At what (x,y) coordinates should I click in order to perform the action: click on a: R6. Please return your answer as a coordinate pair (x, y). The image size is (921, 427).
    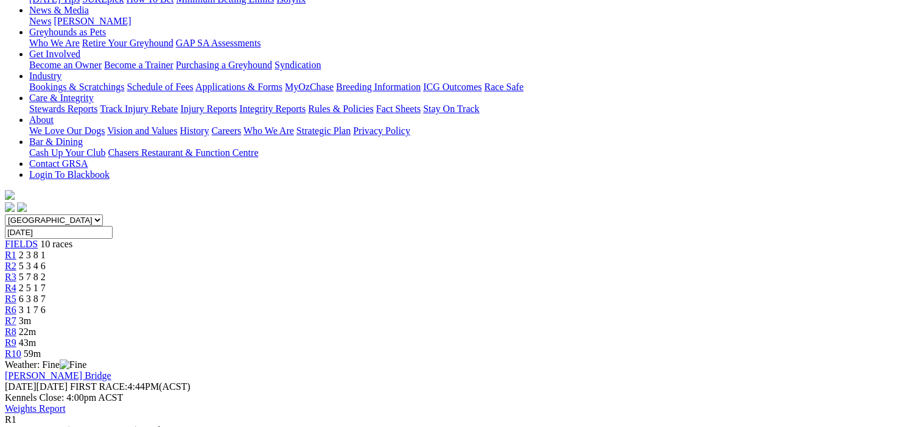
    Looking at the image, I should click on (10, 309).